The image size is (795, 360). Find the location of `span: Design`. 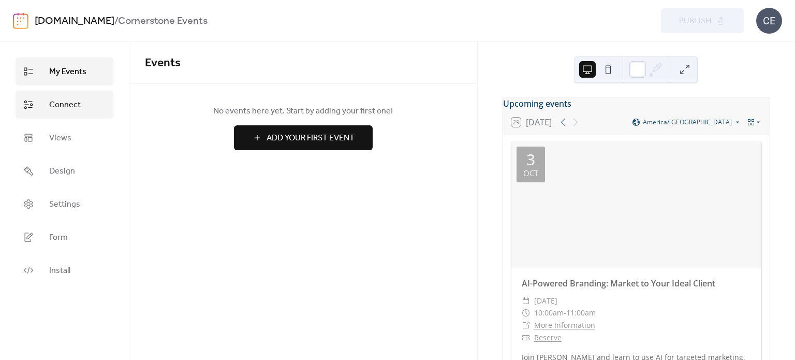

span: Design is located at coordinates (62, 171).